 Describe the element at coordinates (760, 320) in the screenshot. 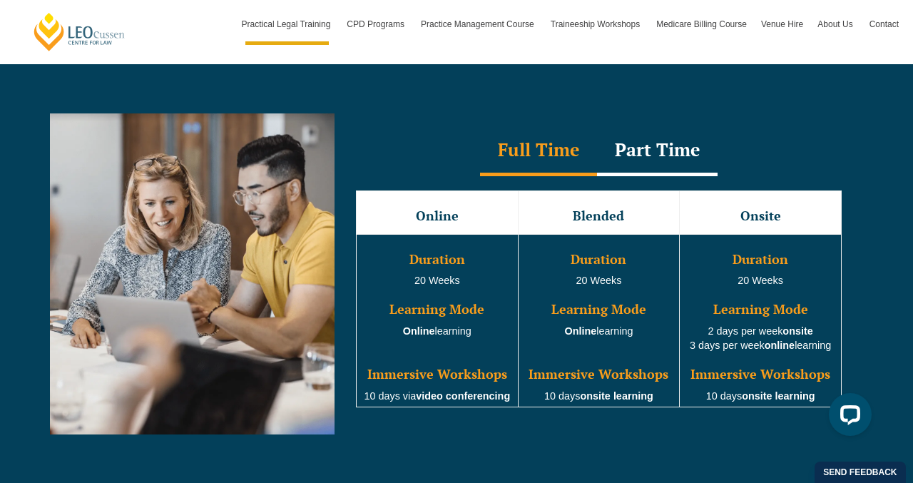

I see `td: 20 Weeks 2 days per week 3 days per week learning 10 days` at that location.